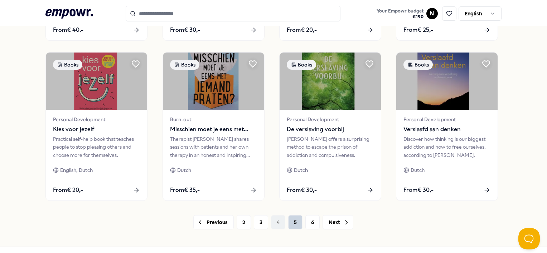  Describe the element at coordinates (400, 14) in the screenshot. I see `a: Your Empowr budget€190` at that location.